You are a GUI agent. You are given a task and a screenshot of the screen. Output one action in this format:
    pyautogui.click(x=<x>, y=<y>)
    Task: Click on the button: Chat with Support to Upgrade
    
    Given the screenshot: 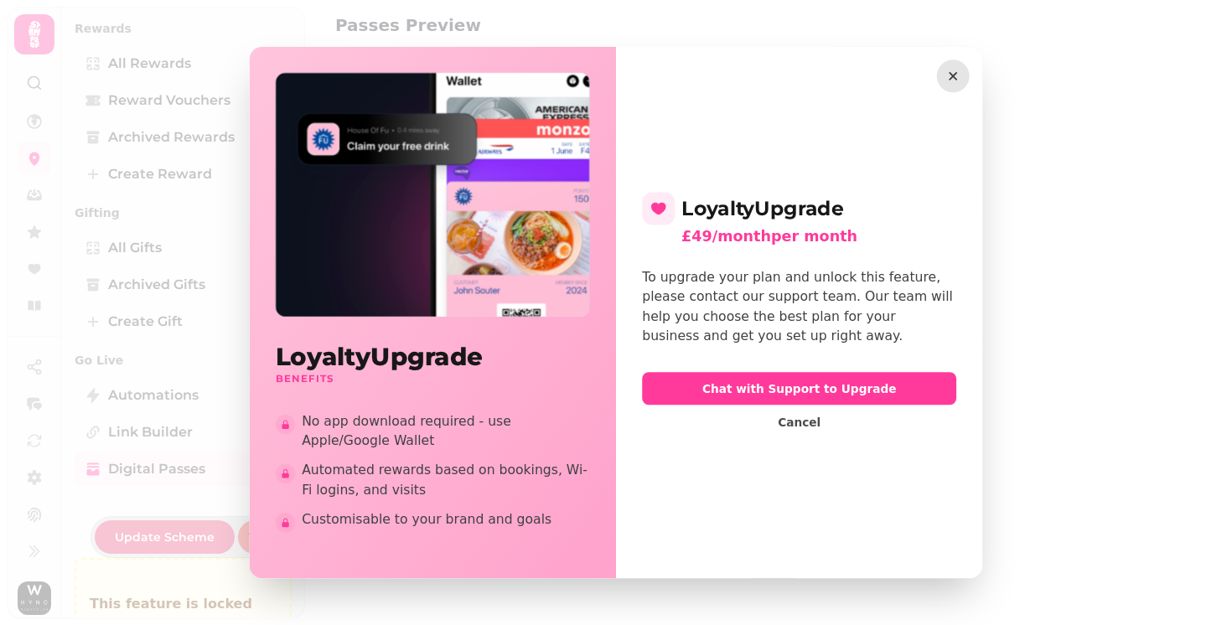 What is the action you would take?
    pyautogui.click(x=799, y=388)
    